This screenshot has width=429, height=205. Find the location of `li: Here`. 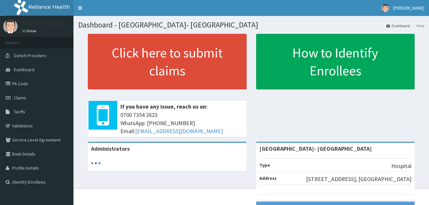

li: Here is located at coordinates (417, 26).